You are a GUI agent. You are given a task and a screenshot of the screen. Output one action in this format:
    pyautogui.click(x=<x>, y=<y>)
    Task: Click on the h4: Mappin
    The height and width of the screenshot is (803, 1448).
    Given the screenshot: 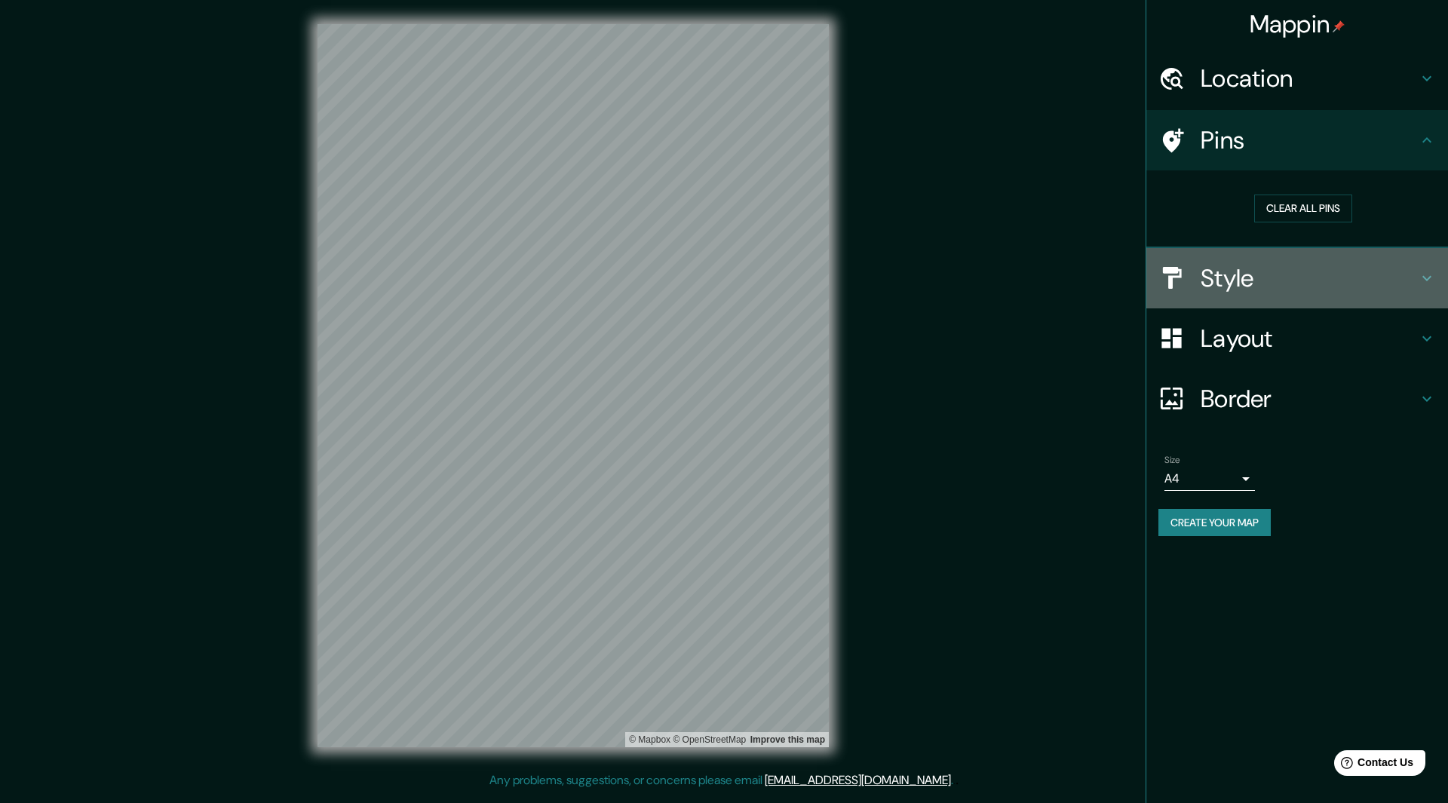 What is the action you would take?
    pyautogui.click(x=1297, y=24)
    